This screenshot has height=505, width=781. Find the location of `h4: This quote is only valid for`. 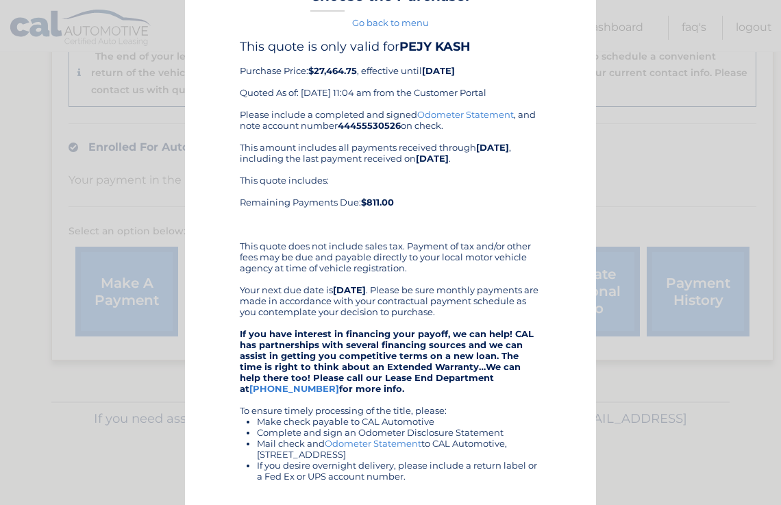

h4: This quote is only valid for is located at coordinates (390, 47).